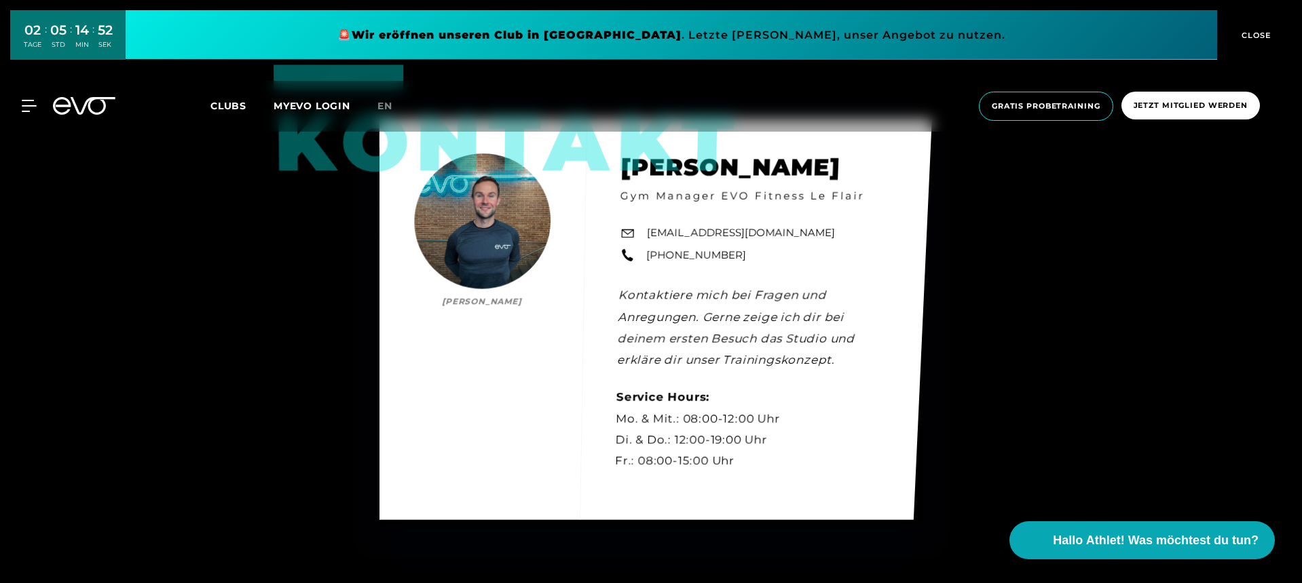 The width and height of the screenshot is (1302, 583). I want to click on a: en, so click(393, 106).